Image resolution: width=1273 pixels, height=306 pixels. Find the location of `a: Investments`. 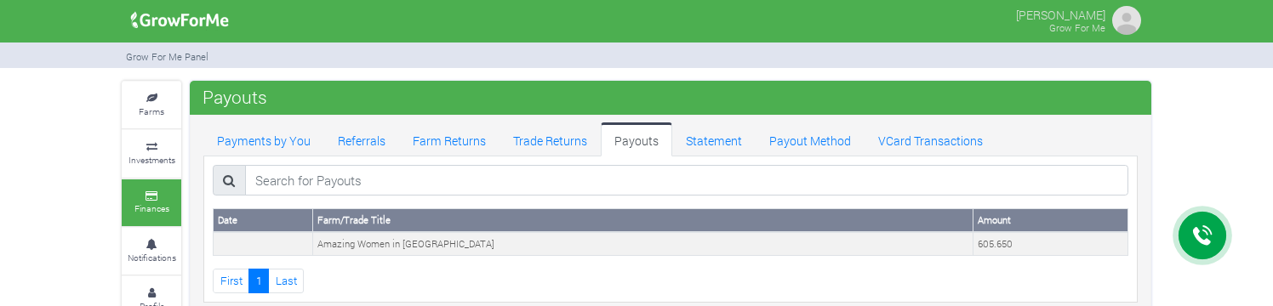

a: Investments is located at coordinates (151, 153).